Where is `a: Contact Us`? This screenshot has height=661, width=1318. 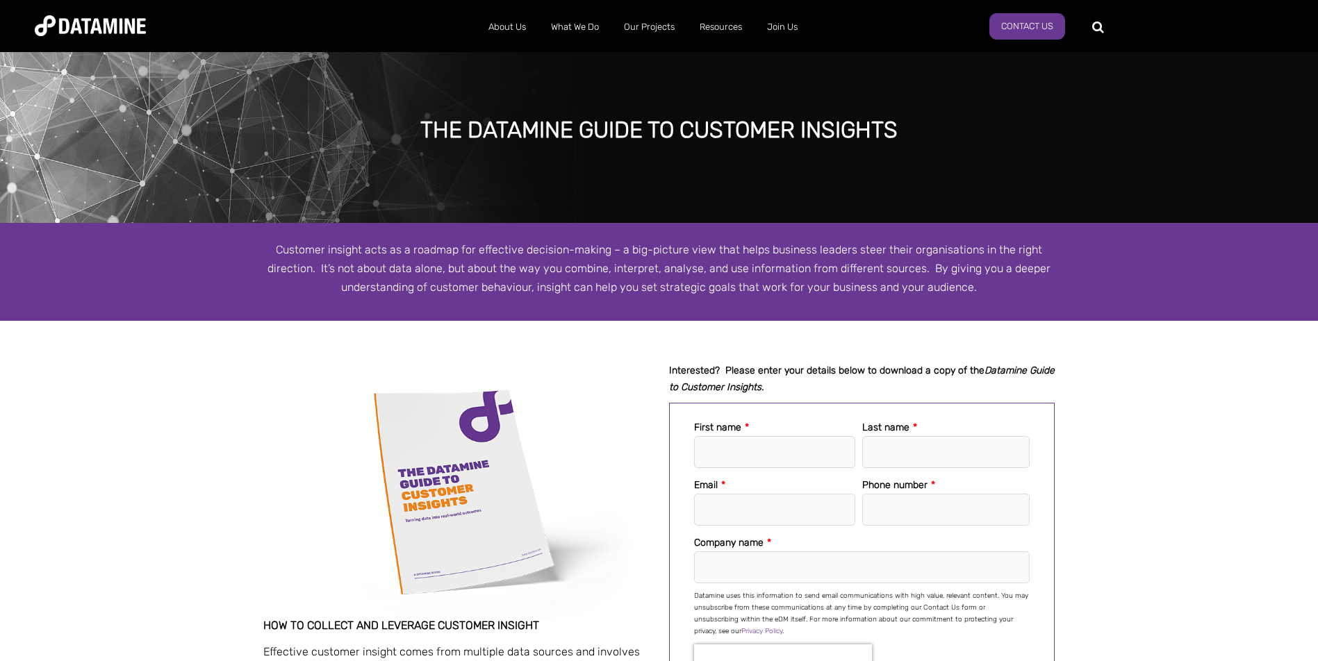
a: Contact Us is located at coordinates (1027, 26).